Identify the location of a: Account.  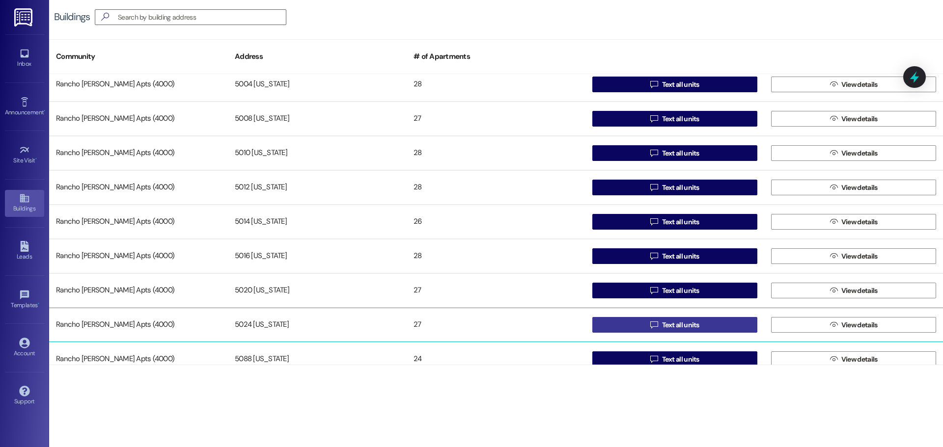
(25, 348).